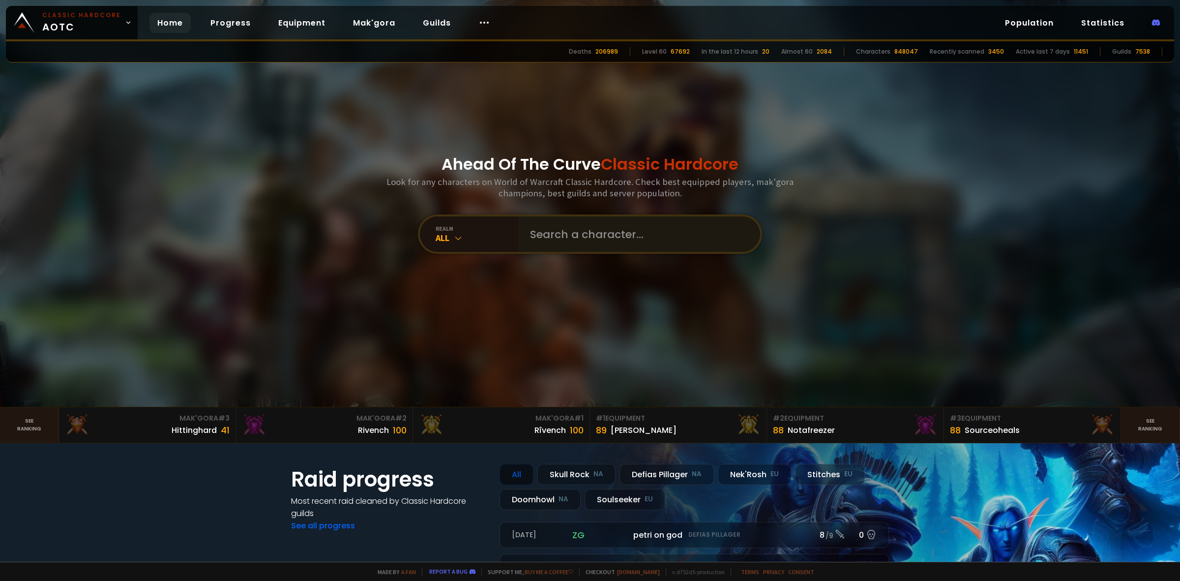 This screenshot has height=581, width=1180. I want to click on div: Guilds, so click(1122, 52).